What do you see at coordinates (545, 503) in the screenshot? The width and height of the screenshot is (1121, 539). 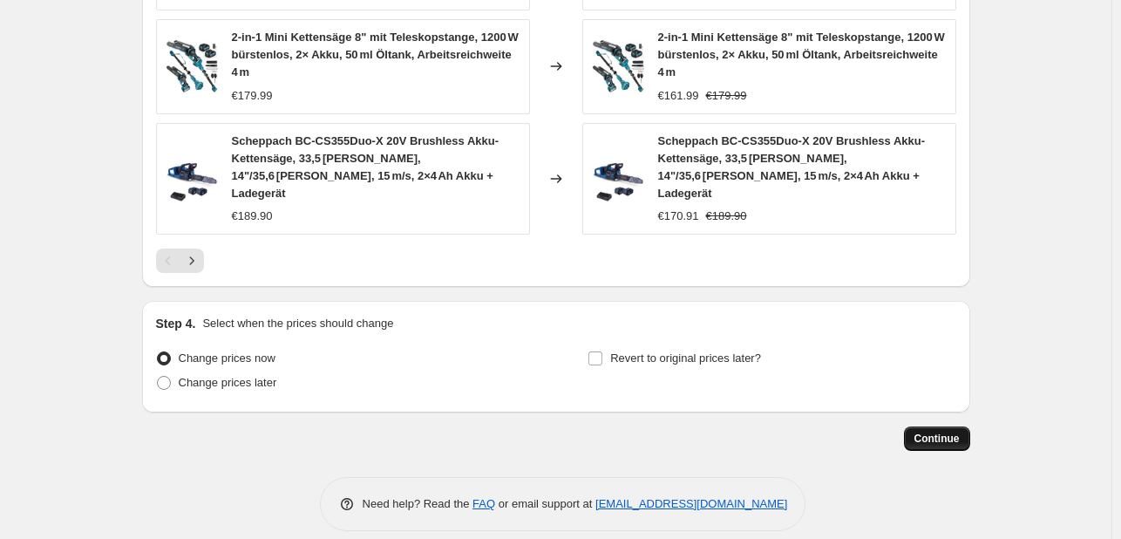 I see `span: or email support at` at bounding box center [545, 503].